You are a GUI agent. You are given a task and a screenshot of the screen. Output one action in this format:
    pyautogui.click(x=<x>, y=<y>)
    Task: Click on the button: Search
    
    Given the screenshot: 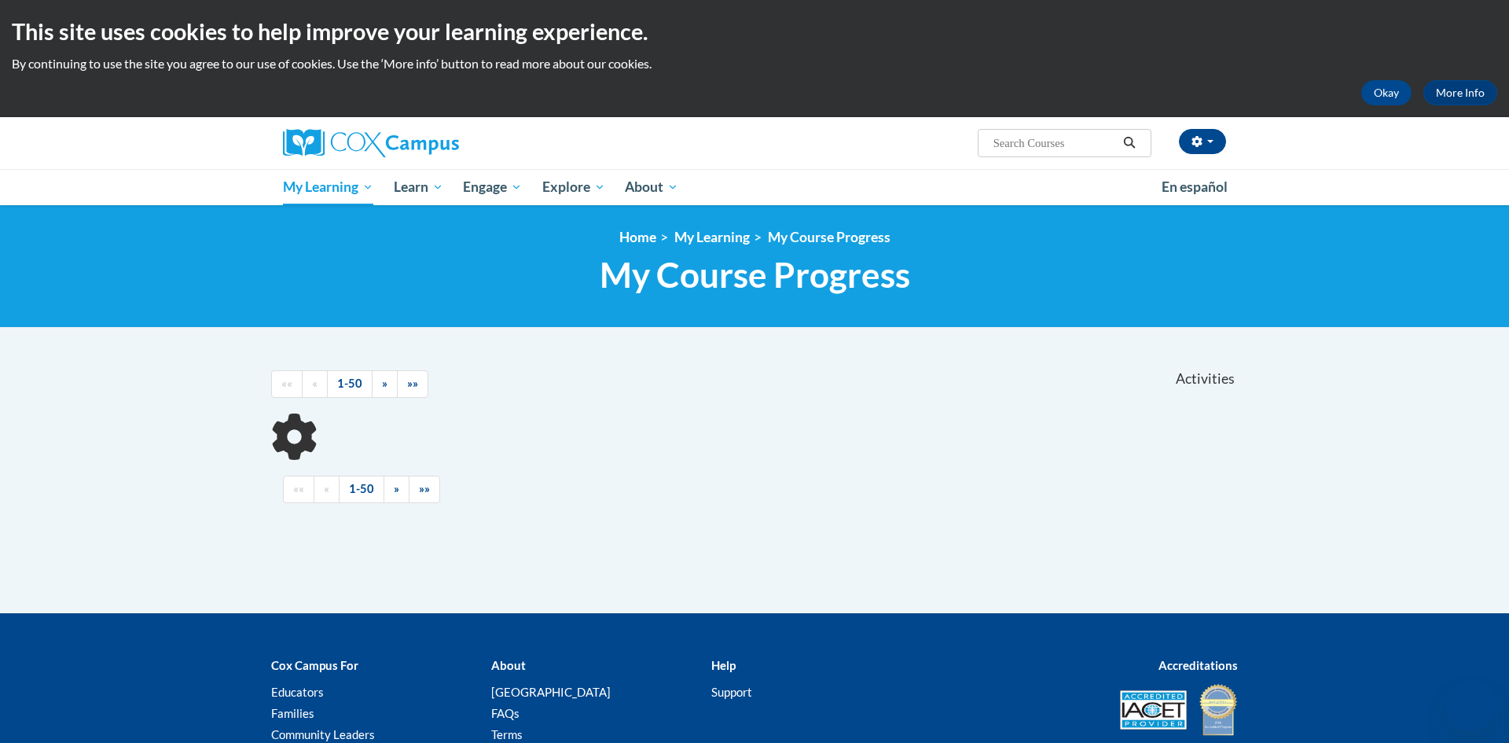 What is the action you would take?
    pyautogui.click(x=1129, y=143)
    